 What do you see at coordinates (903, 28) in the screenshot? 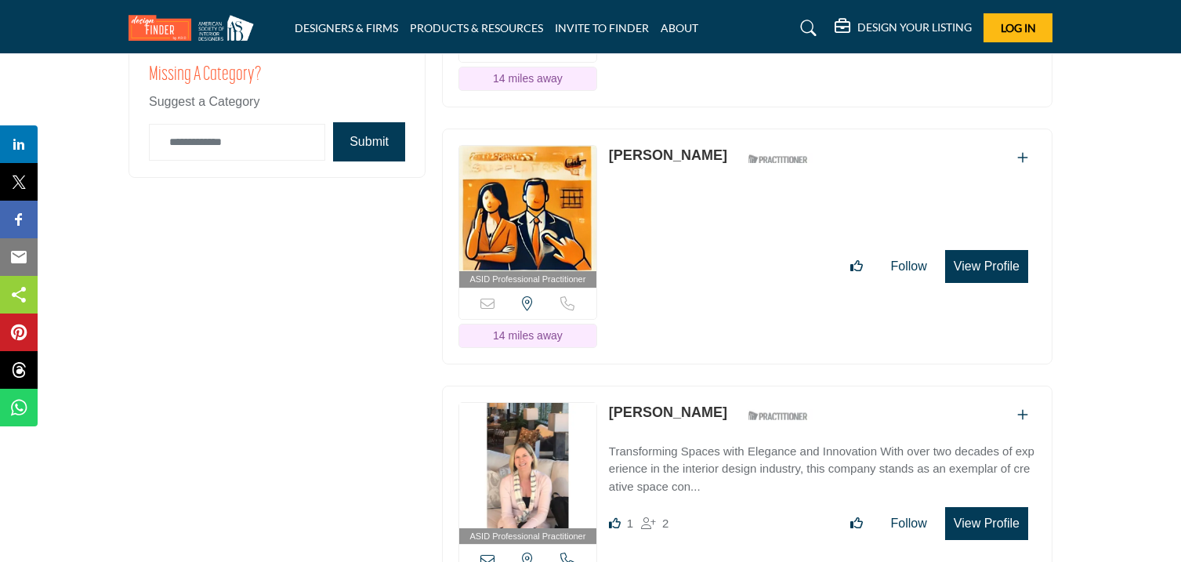
I see `div: DESIGN YOUR LISTING` at bounding box center [903, 28].